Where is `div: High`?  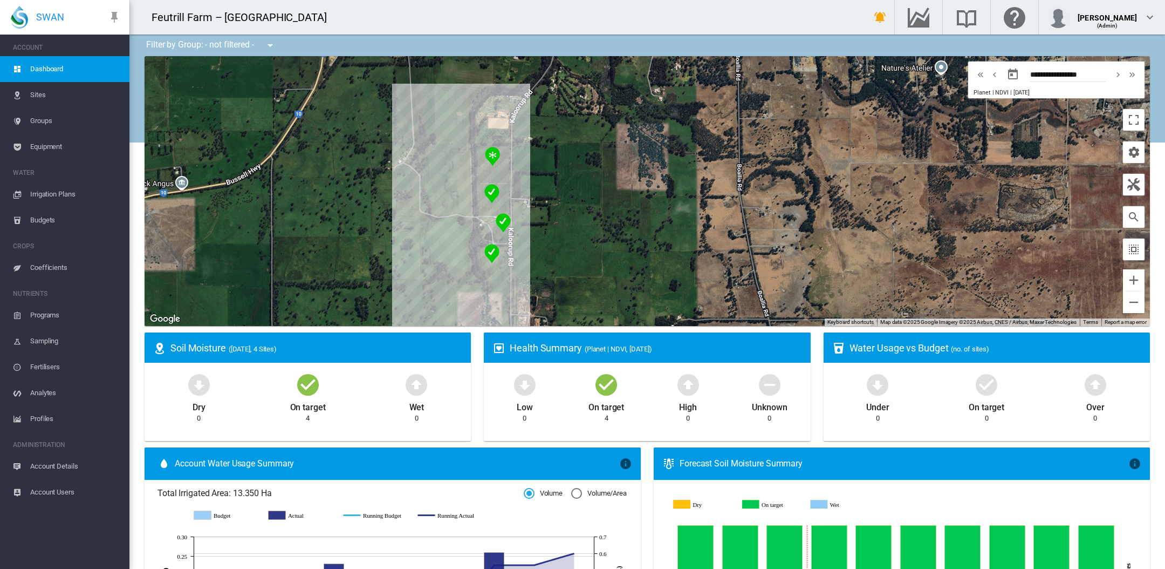 div: High is located at coordinates (688, 405).